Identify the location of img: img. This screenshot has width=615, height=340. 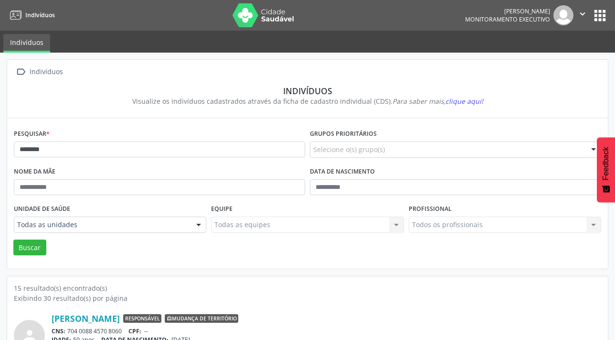
(564, 15).